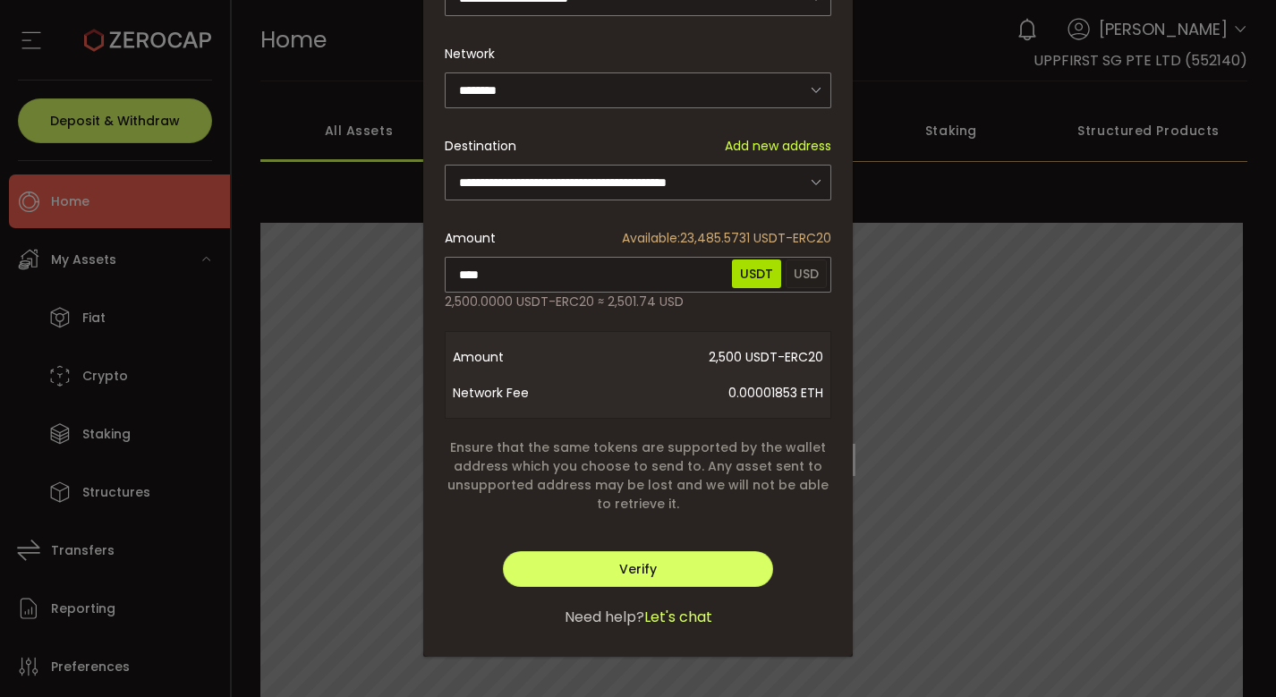  Describe the element at coordinates (638, 569) in the screenshot. I see `button: Verify` at that location.